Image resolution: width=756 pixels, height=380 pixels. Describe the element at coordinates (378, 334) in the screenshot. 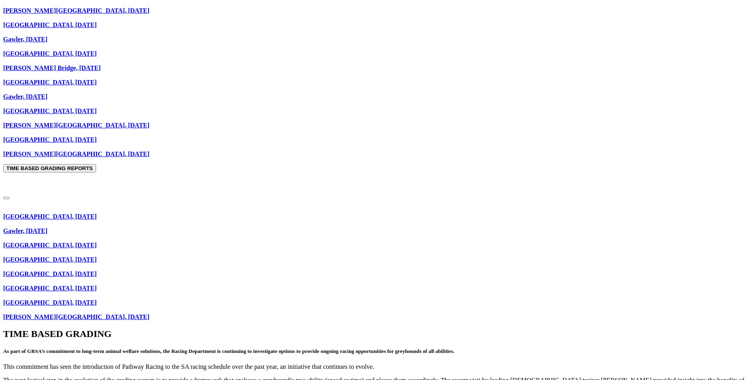

I see `h2: TIME BASED GRADING` at that location.